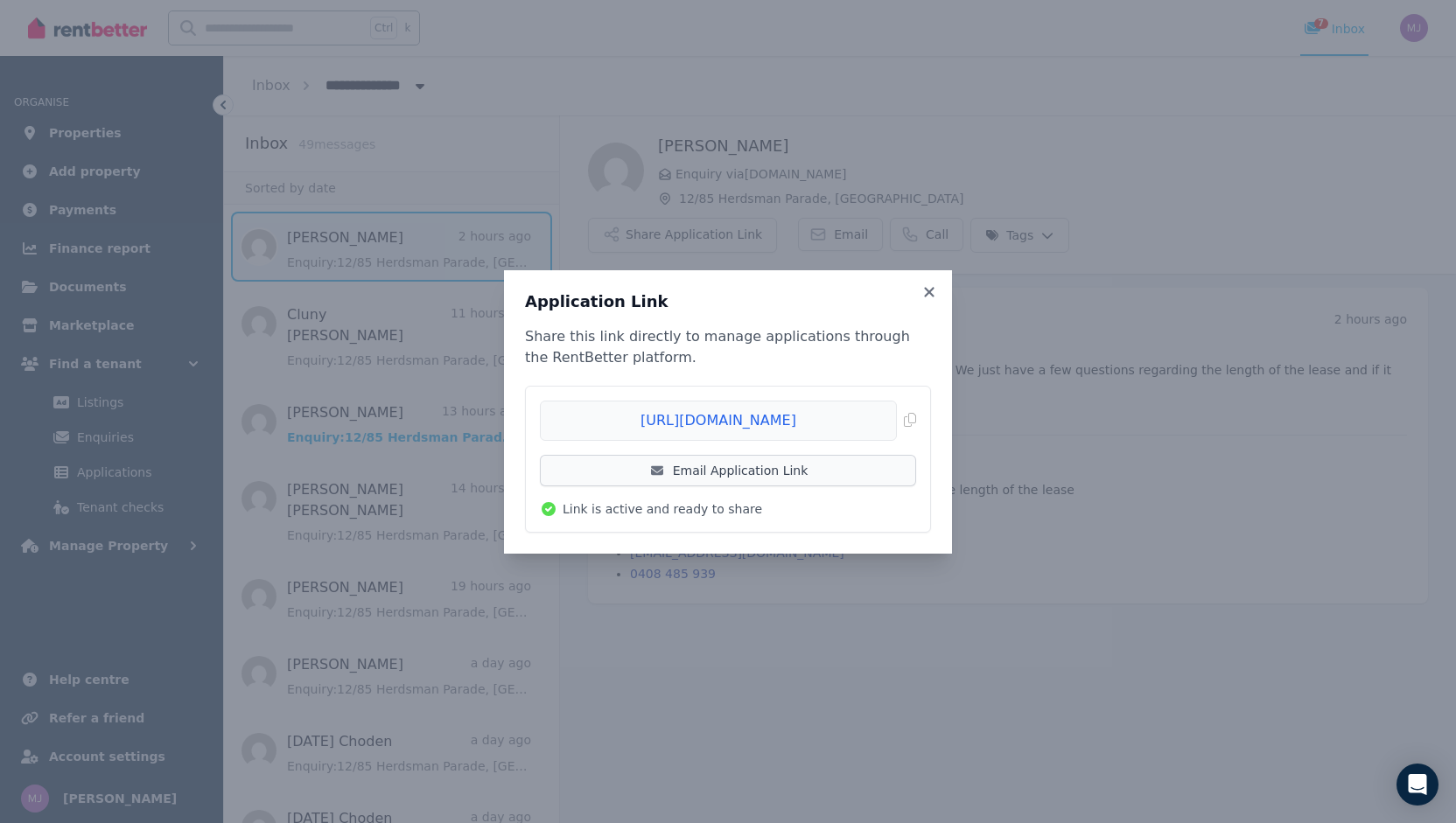 This screenshot has height=823, width=1456. What do you see at coordinates (728, 301) in the screenshot?
I see `h3: Application Link` at bounding box center [728, 301].